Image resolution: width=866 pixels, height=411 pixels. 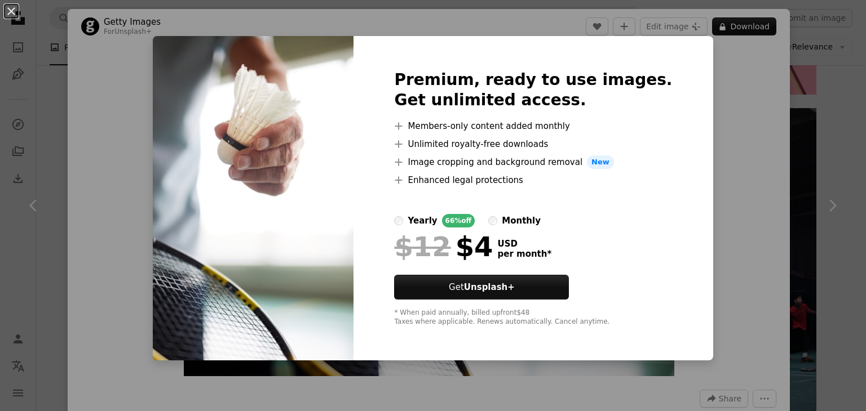 I want to click on div: * When paid annually, billed upfront $48 Taxes where applicable. Renews automatically. Cancel any..., so click(x=533, y=318).